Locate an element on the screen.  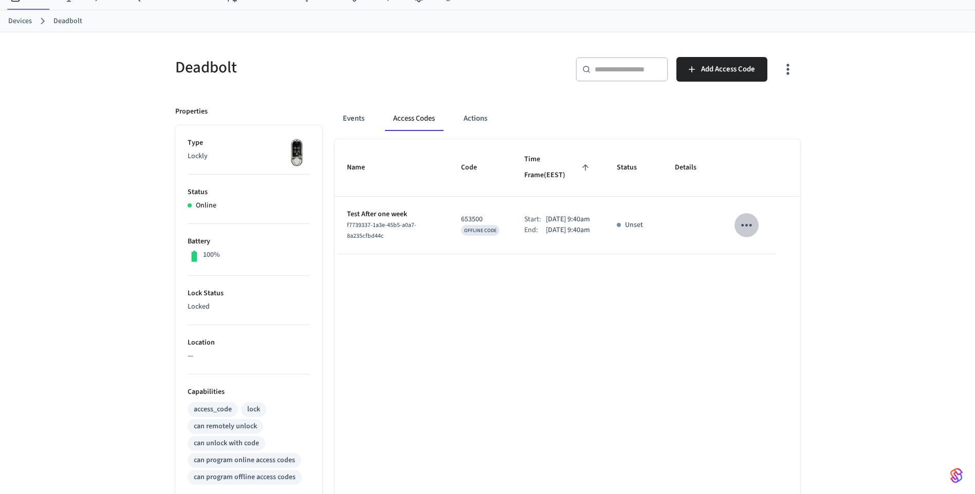
a: Deadbolt is located at coordinates (68, 21).